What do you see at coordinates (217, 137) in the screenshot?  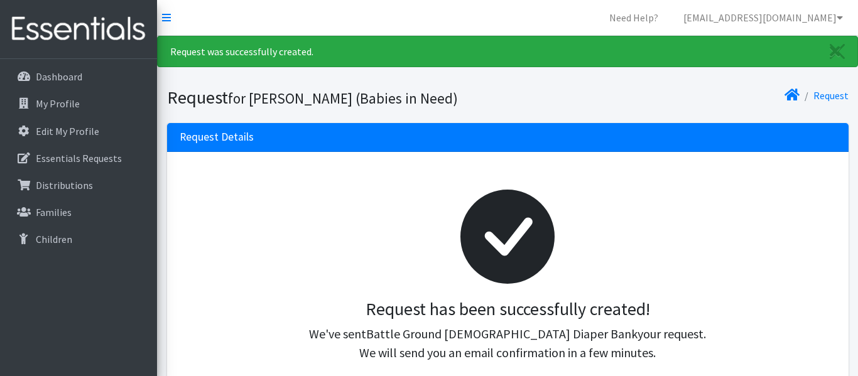 I see `h3: Request Details` at bounding box center [217, 137].